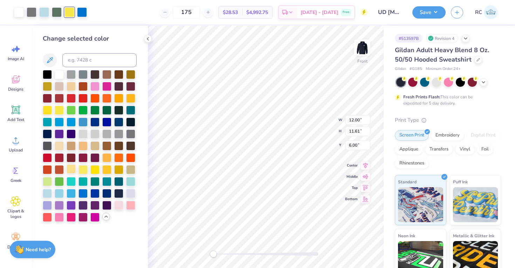  What do you see at coordinates (90, 39) in the screenshot?
I see `div: Change selected color` at bounding box center [90, 39].